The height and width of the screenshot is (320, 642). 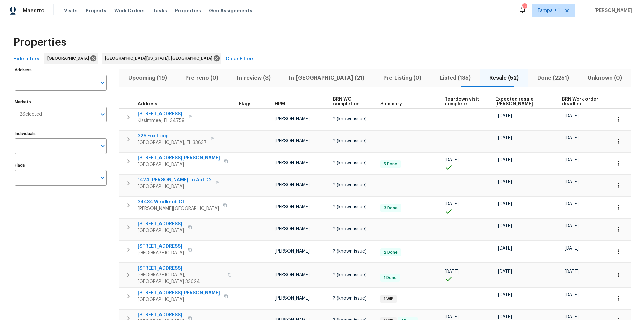 I want to click on span: 326 Fox Loop, so click(x=172, y=136).